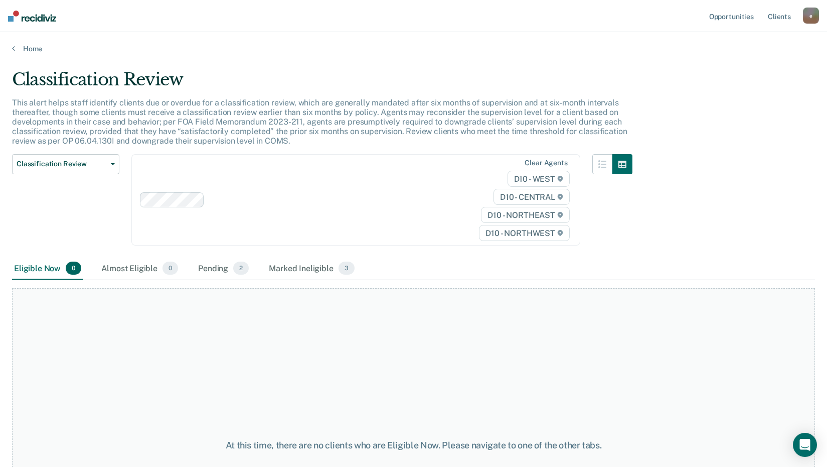 Image resolution: width=827 pixels, height=467 pixels. Describe the element at coordinates (413, 49) in the screenshot. I see `a: Home` at that location.